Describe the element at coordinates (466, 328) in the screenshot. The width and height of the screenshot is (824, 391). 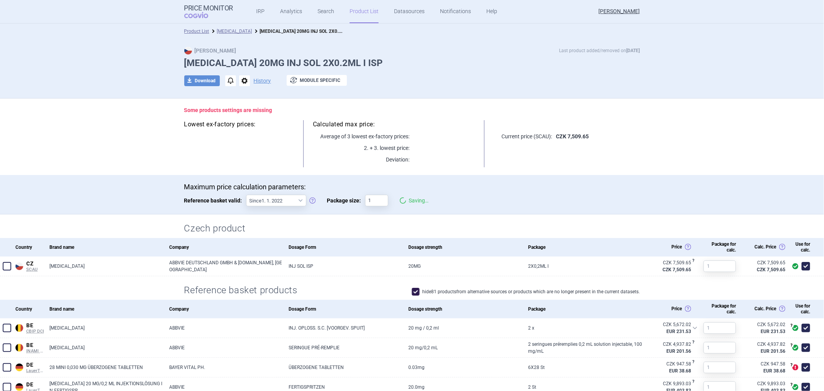
I see `span: 20 mg / 0,2 ml` at that location.